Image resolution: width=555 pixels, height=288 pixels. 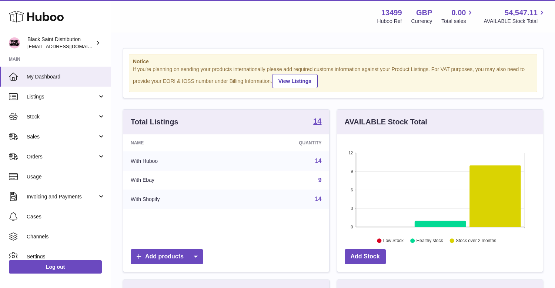 What do you see at coordinates (352, 208) in the screenshot?
I see `text: 3` at bounding box center [352, 208].